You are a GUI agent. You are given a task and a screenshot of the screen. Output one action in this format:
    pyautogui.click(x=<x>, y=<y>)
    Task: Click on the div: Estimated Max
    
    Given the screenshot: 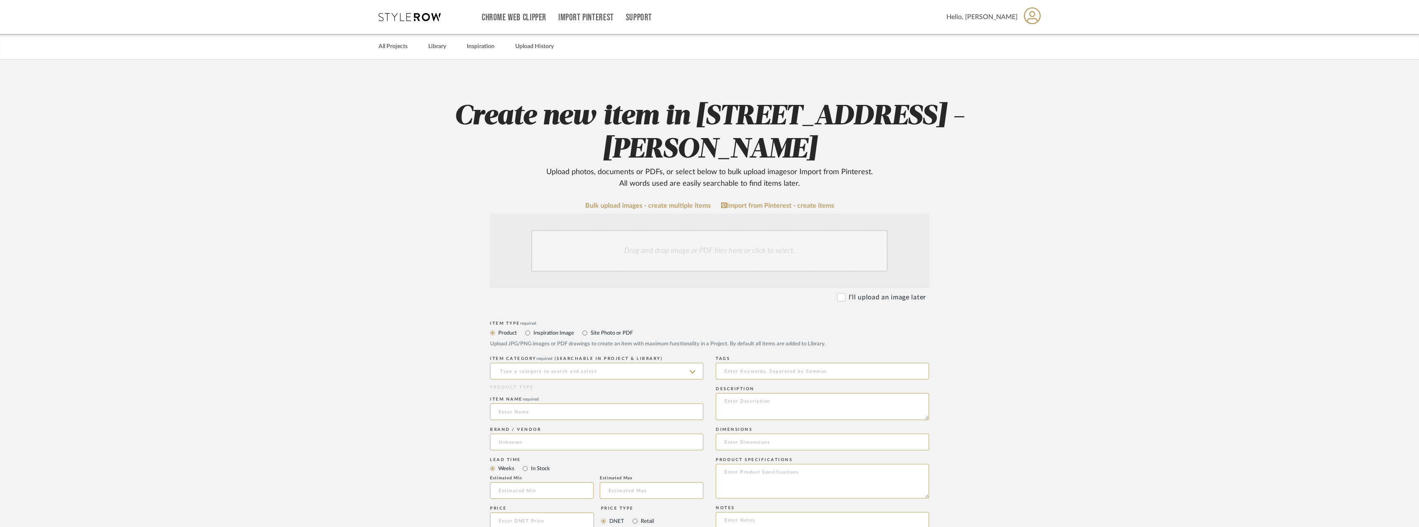 What is the action you would take?
    pyautogui.click(x=652, y=478)
    